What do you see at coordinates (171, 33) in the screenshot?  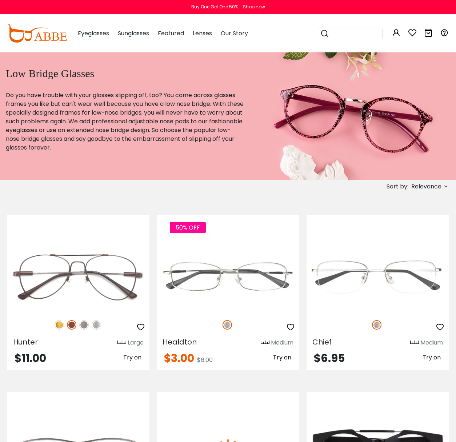 I see `span: Featured` at bounding box center [171, 33].